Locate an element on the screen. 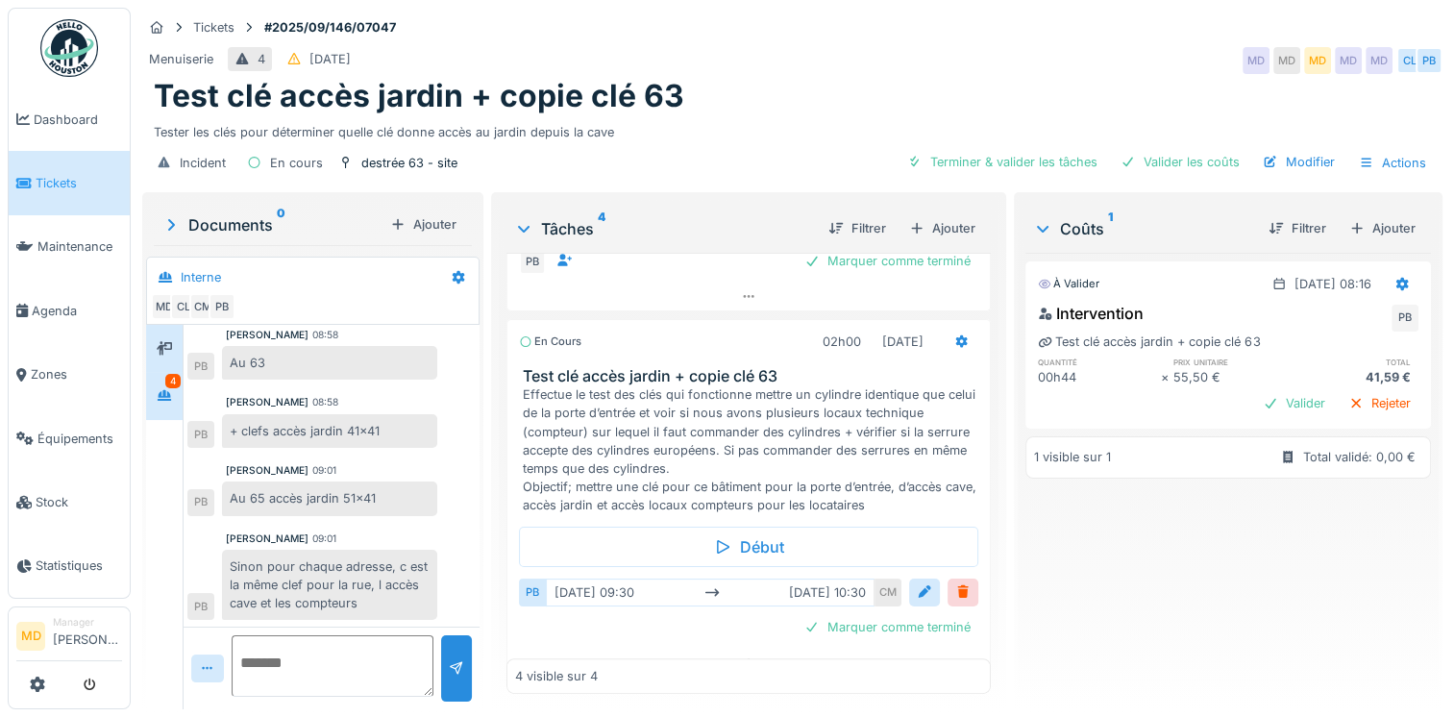  a: Dashboard is located at coordinates (69, 119).